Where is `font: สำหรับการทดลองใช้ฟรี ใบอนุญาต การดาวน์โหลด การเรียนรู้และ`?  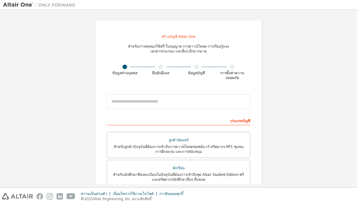 font: สำหรับการทดลองใช้ฟรี ใบอนุญาต การดาวน์โหลด การเรียนรู้และ is located at coordinates (179, 46).